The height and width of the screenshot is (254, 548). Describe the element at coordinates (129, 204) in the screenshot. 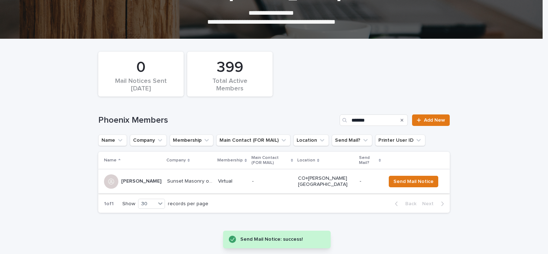

I see `p: Show` at that location.